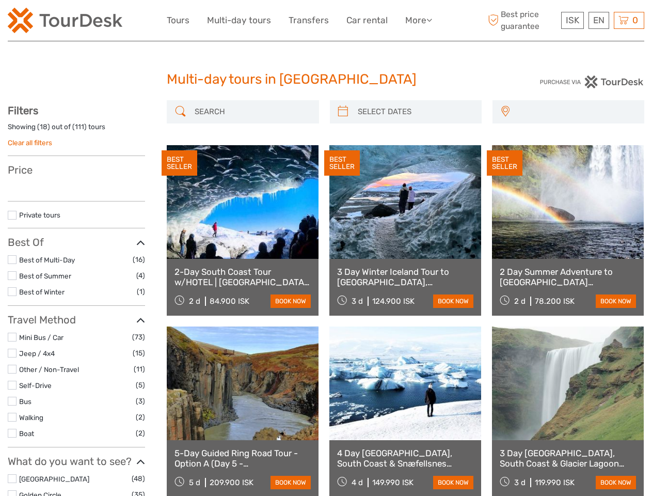  Describe the element at coordinates (31, 417) in the screenshot. I see `a: Walking` at that location.